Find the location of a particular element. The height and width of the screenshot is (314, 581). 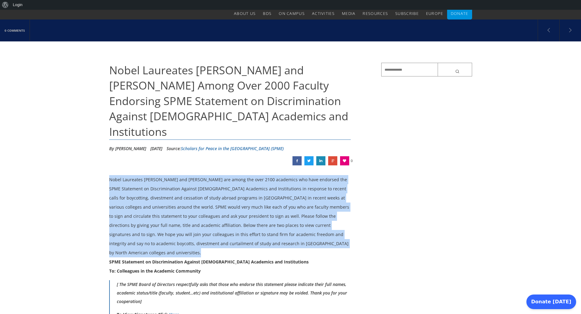

span: Donate is located at coordinates (459, 13).